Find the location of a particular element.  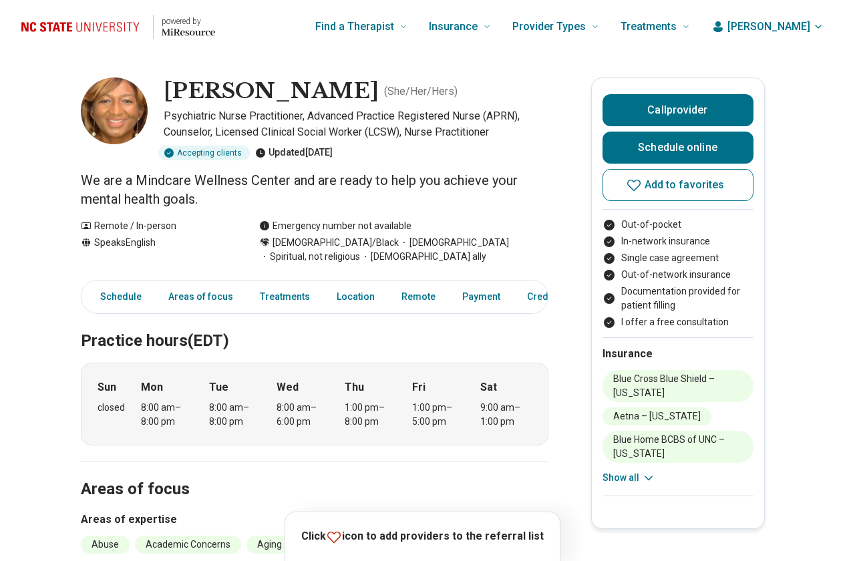

li: I offer a free consultation is located at coordinates (678, 322).